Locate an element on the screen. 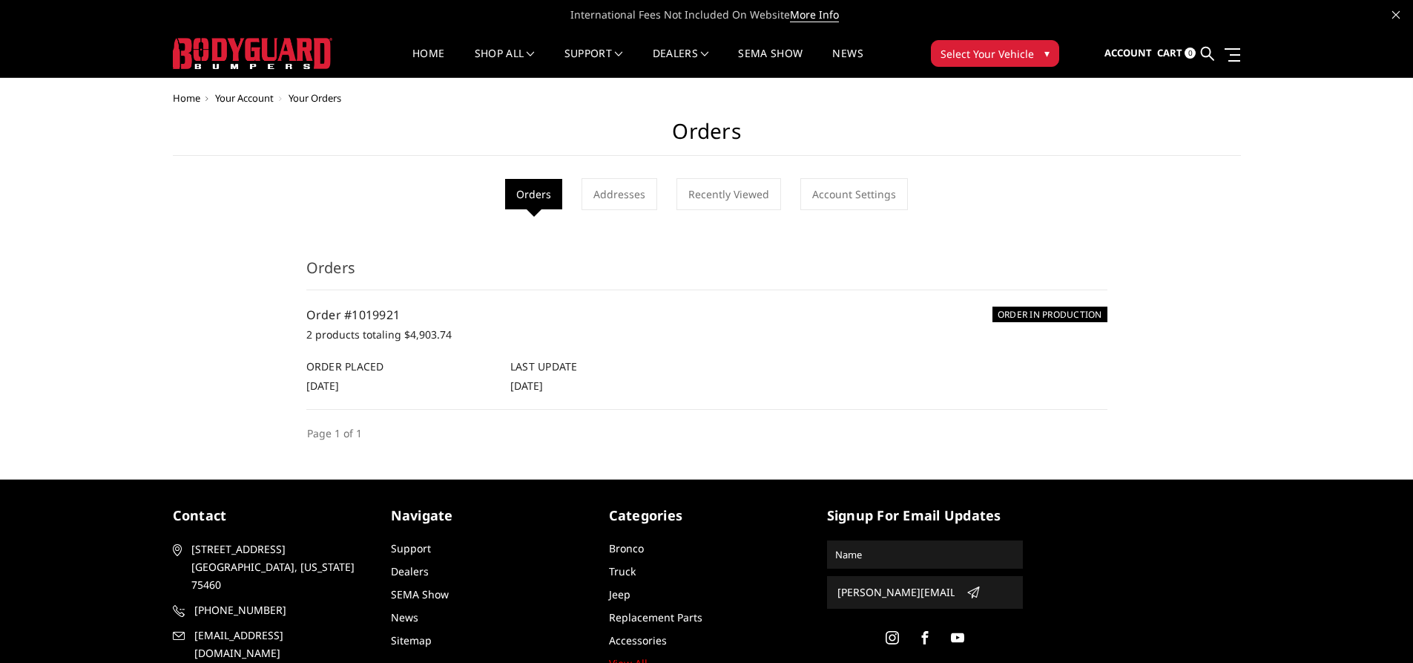 This screenshot has width=1413, height=663. a: Order #1019921 is located at coordinates (353, 315).